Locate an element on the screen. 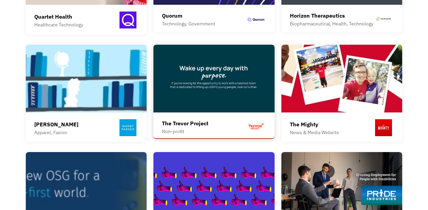  div: Healthcare Technology is located at coordinates (59, 25).